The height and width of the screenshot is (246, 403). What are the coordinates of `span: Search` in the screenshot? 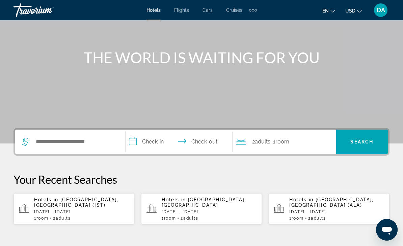 It's located at (362, 142).